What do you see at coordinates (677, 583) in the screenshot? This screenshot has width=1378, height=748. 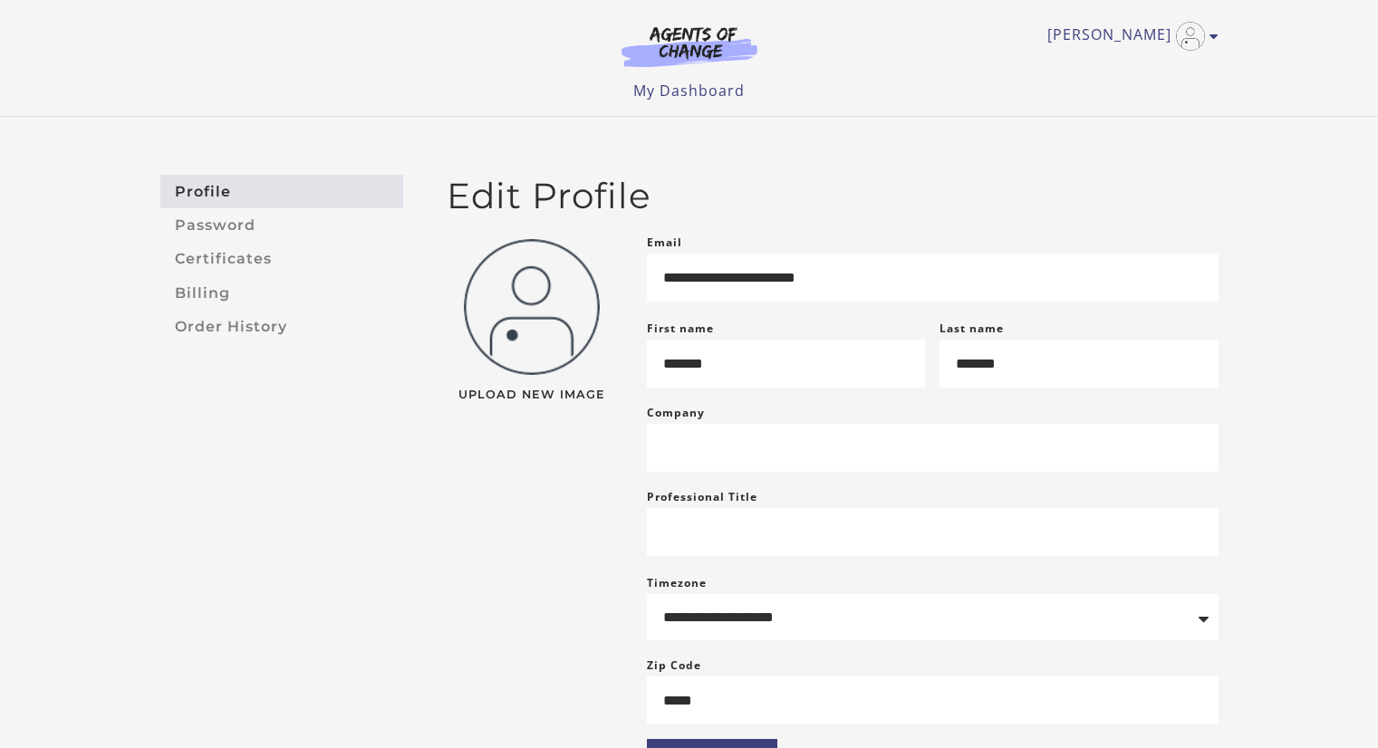 I see `label: Timezone` at bounding box center [677, 583].